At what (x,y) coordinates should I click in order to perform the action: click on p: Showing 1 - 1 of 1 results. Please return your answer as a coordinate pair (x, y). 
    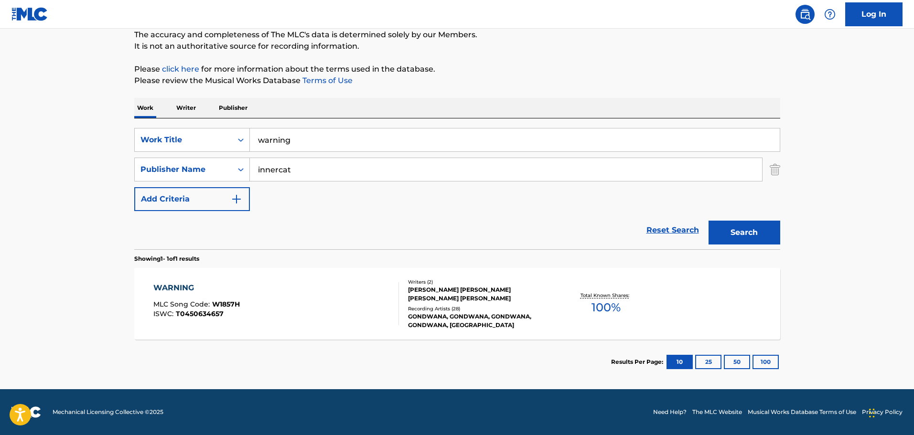
    Looking at the image, I should click on (167, 259).